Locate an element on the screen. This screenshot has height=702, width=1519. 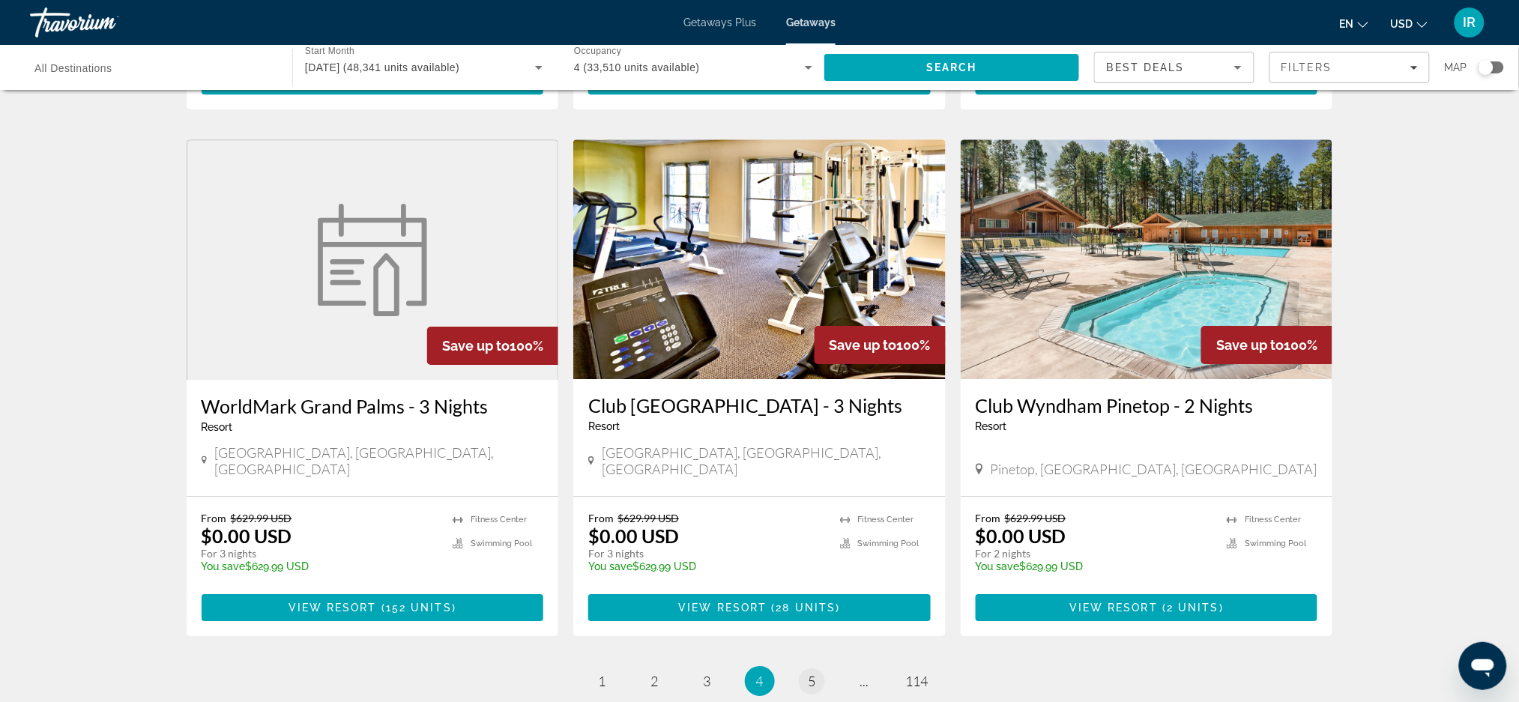
a: View Resort(44 units) is located at coordinates (1147, 81).